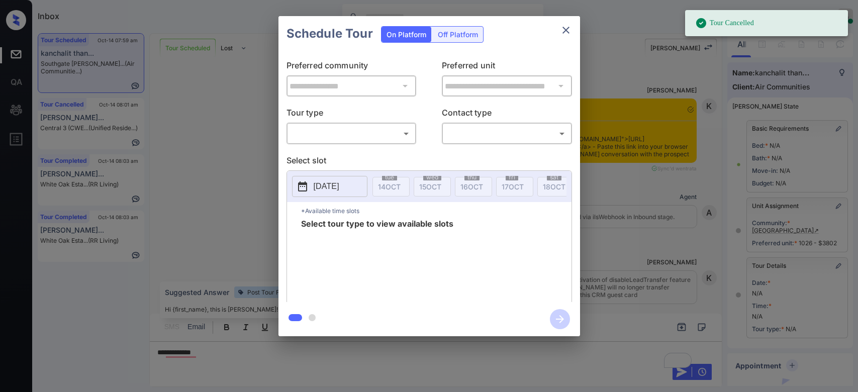 This screenshot has width=858, height=392. I want to click on p: Select slot, so click(429, 162).